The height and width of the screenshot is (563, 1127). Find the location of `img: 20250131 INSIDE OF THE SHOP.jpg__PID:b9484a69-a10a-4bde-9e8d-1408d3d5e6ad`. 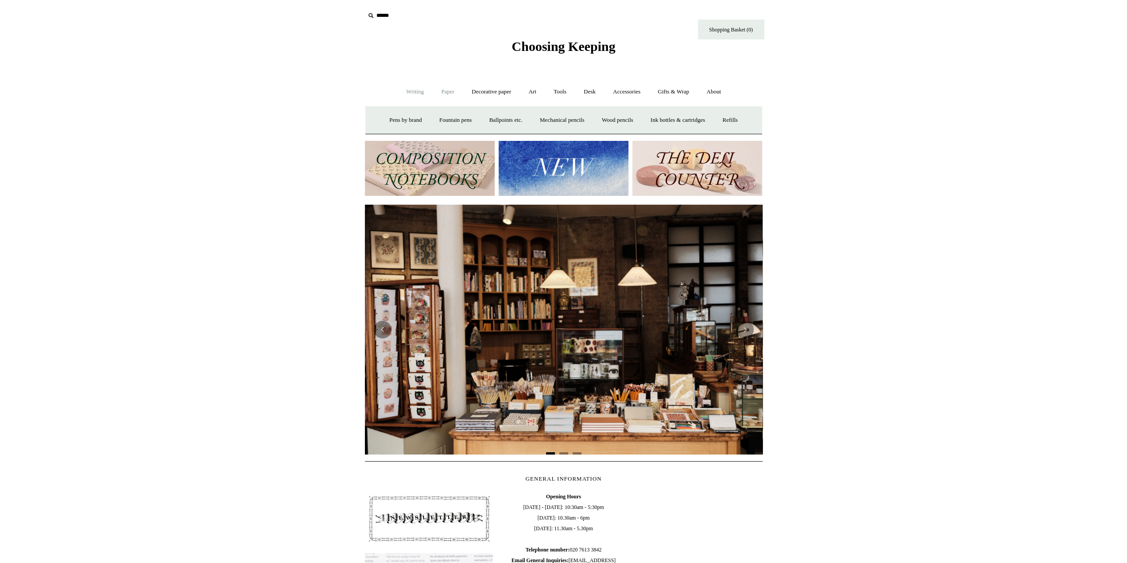

img: 20250131 INSIDE OF THE SHOP.jpg__PID:b9484a69-a10a-4bde-9e8d-1408d3d5e6ad is located at coordinates (564, 330).